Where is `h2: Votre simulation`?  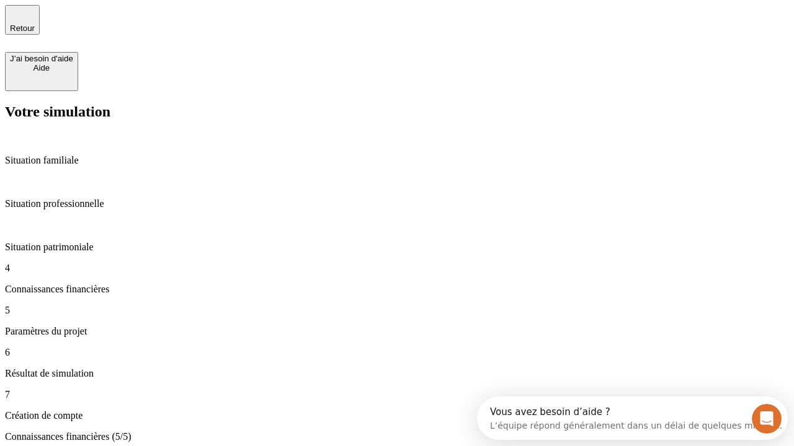
h2: Votre simulation is located at coordinates (397, 112).